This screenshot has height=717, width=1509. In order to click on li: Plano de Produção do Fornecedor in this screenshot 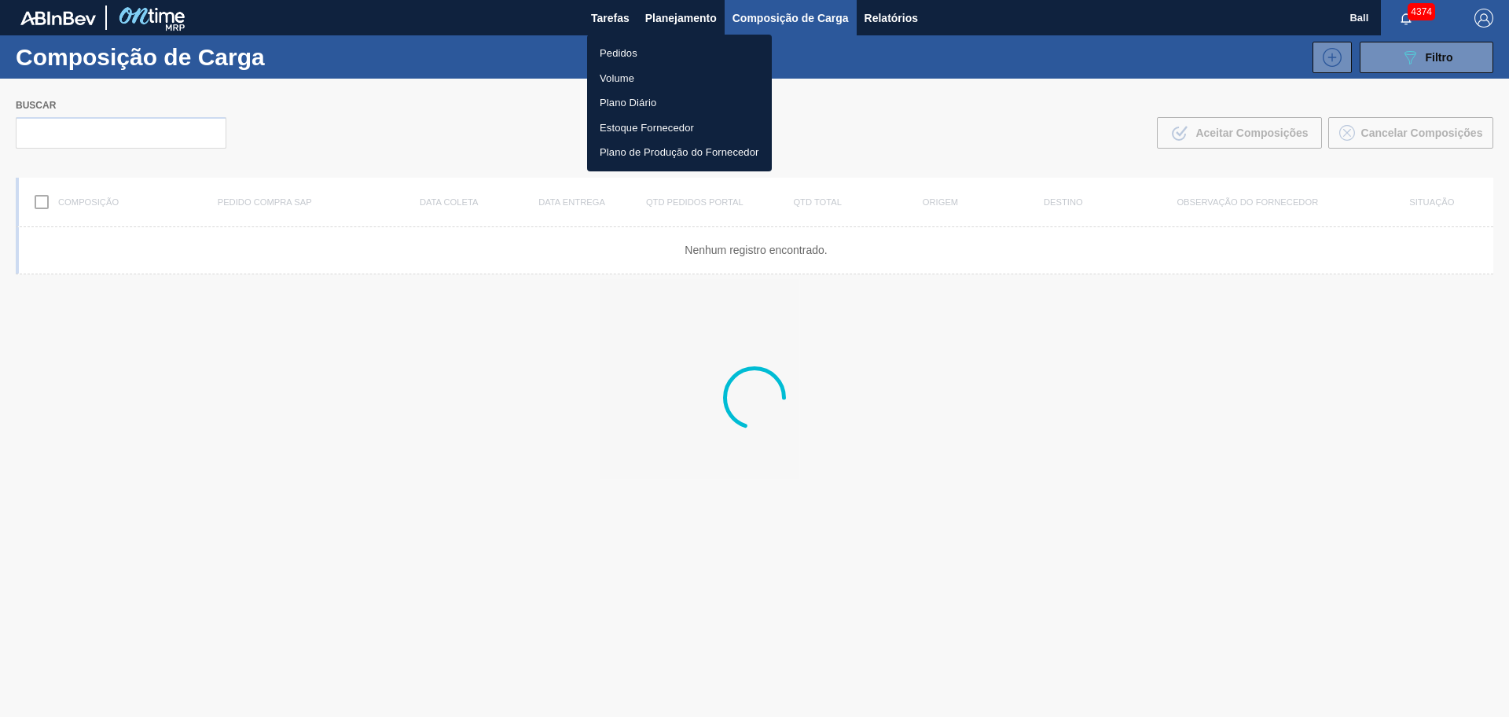, I will do `click(679, 152)`.